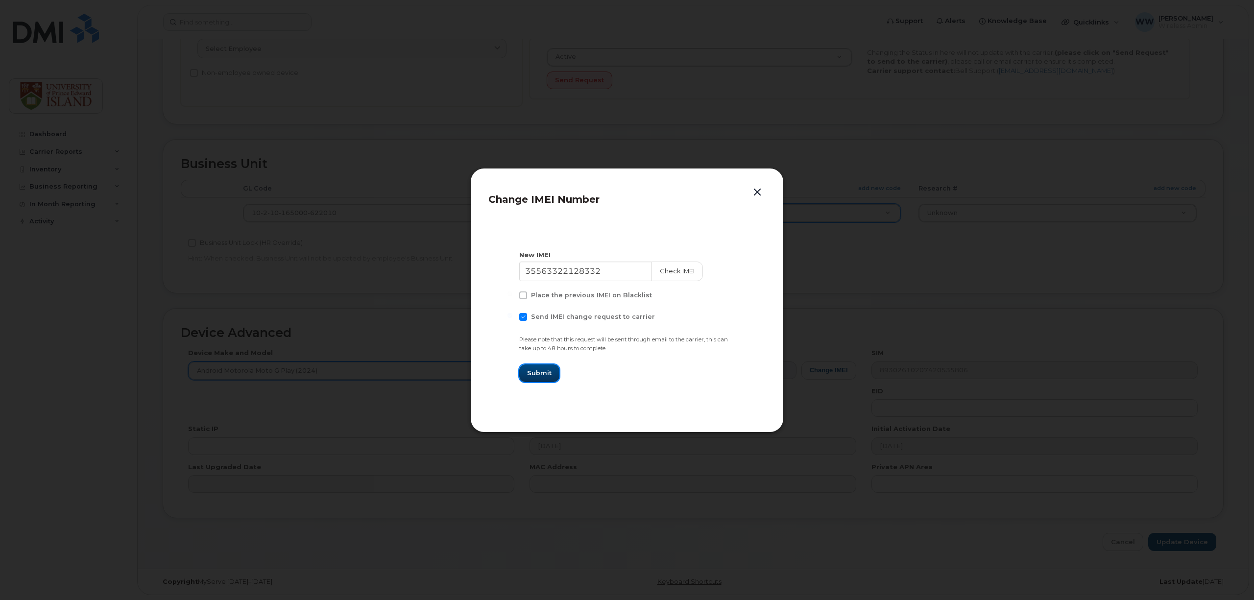 The image size is (1254, 600). Describe the element at coordinates (539, 373) in the screenshot. I see `span: Submit` at that location.